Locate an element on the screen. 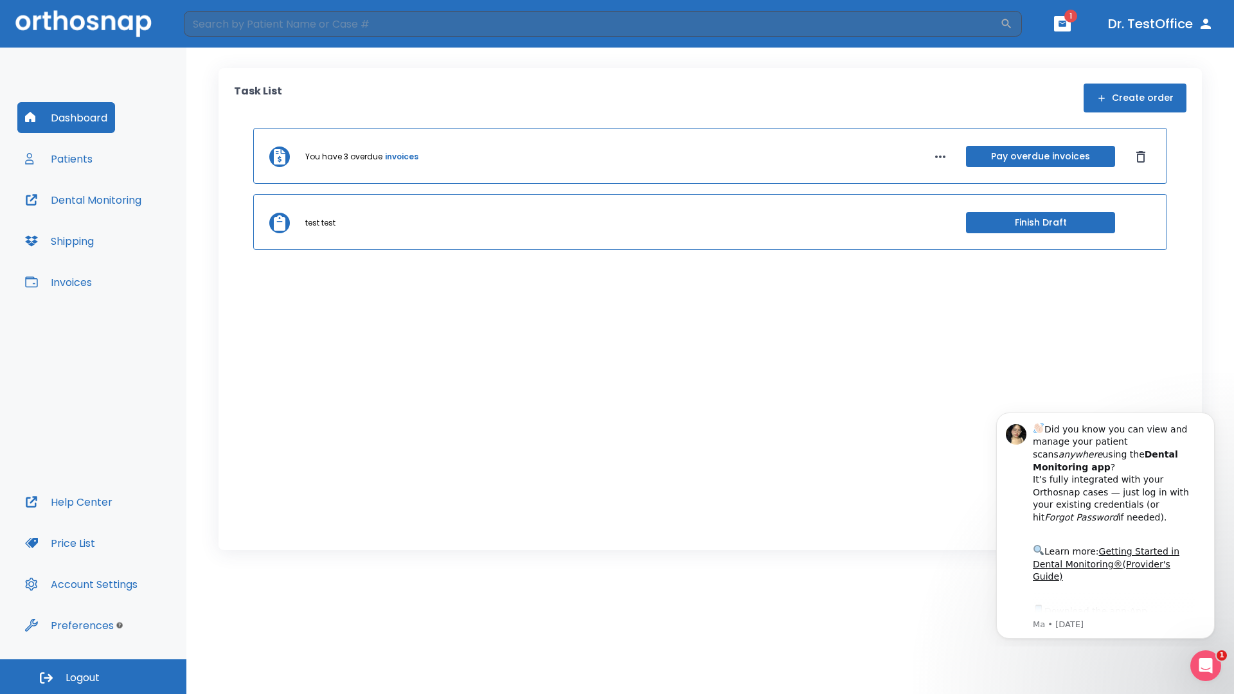 Image resolution: width=1234 pixels, height=694 pixels. i: anywhere is located at coordinates (104, 53).